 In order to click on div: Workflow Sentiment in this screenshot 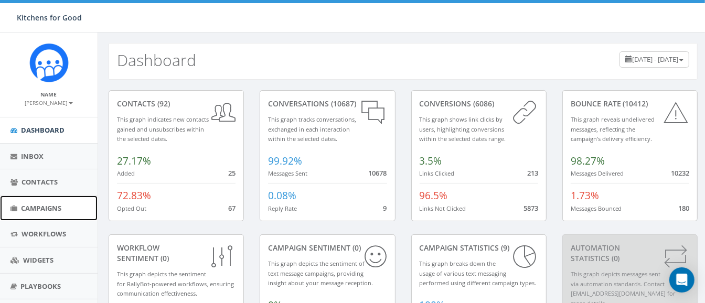, I will do `click(176, 253)`.